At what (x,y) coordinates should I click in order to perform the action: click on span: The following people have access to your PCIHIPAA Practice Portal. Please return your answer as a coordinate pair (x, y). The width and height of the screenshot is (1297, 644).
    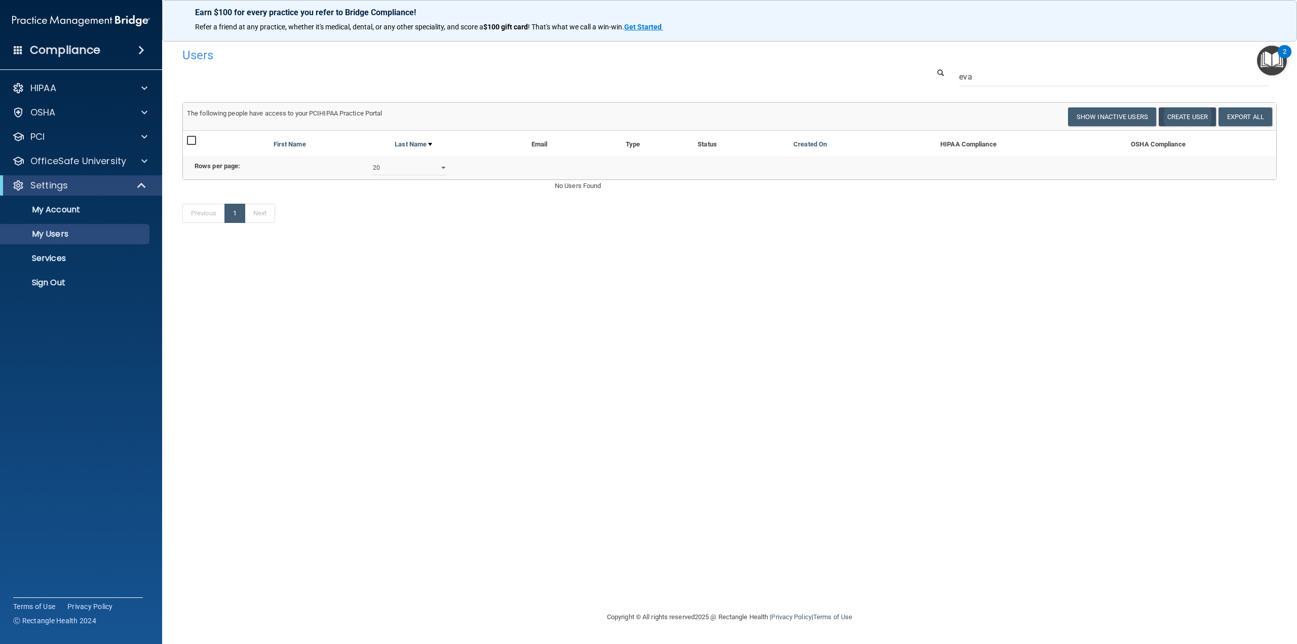
    Looking at the image, I should click on (285, 113).